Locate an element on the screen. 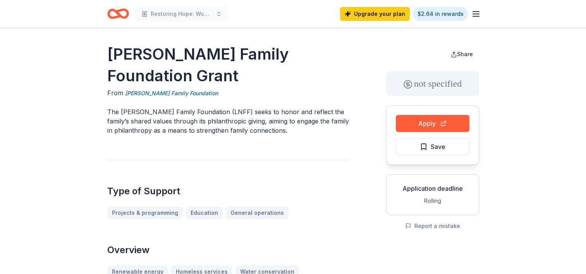  div: not specified is located at coordinates (433, 84).